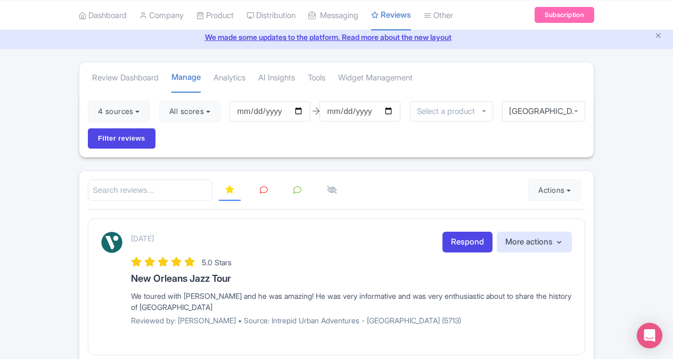 The image size is (673, 359). Describe the element at coordinates (564, 15) in the screenshot. I see `a: Subscription` at that location.